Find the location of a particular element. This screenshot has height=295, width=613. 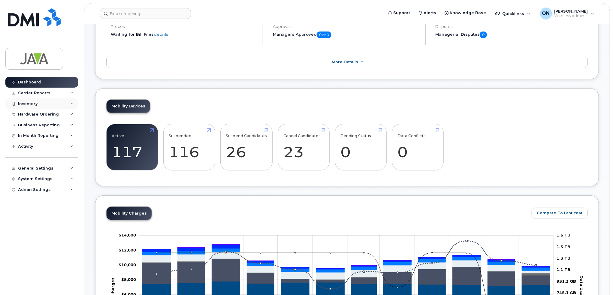

span: Quicklinks is located at coordinates (513, 14).